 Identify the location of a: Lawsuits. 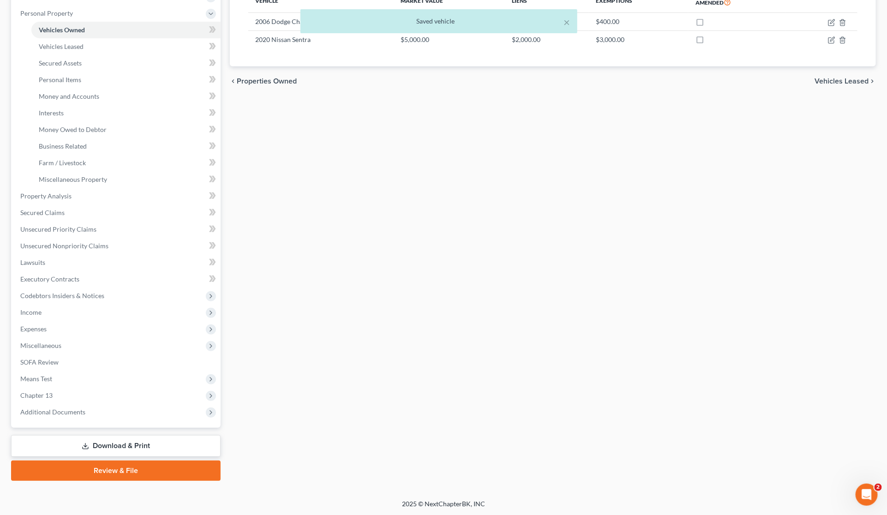
(117, 263).